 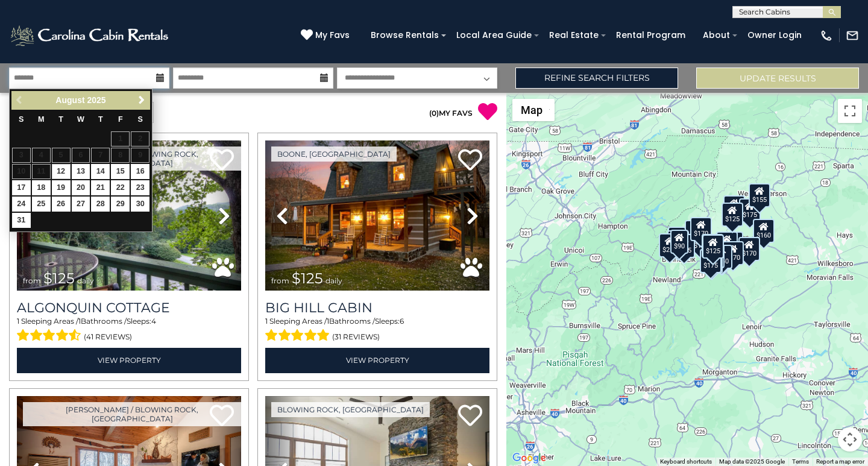 I want to click on h3: Big Hill Cabin, so click(x=377, y=307).